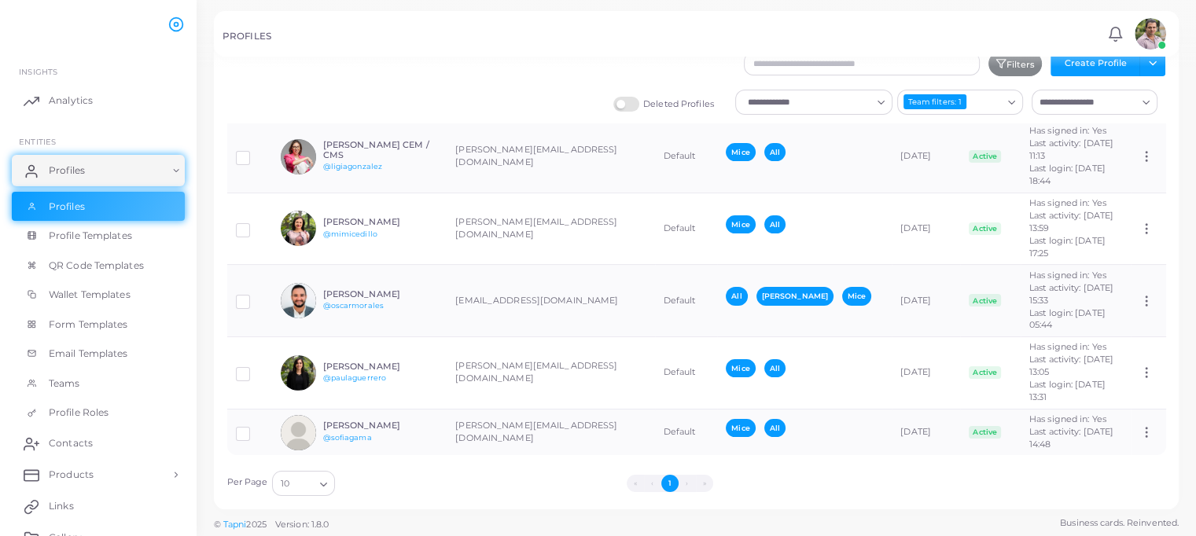  What do you see at coordinates (37, 142) in the screenshot?
I see `span: ENTITIES` at bounding box center [37, 142].